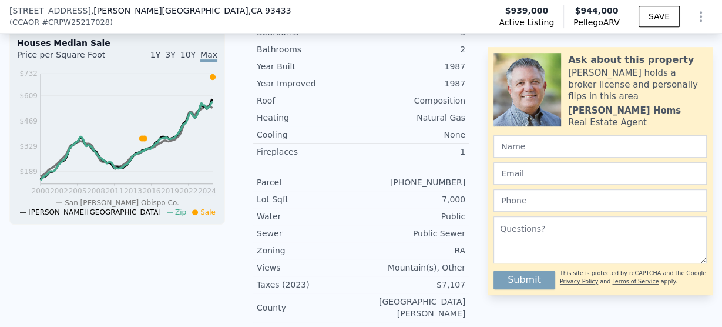 This screenshot has width=722, height=327. I want to click on div: Water, so click(309, 216).